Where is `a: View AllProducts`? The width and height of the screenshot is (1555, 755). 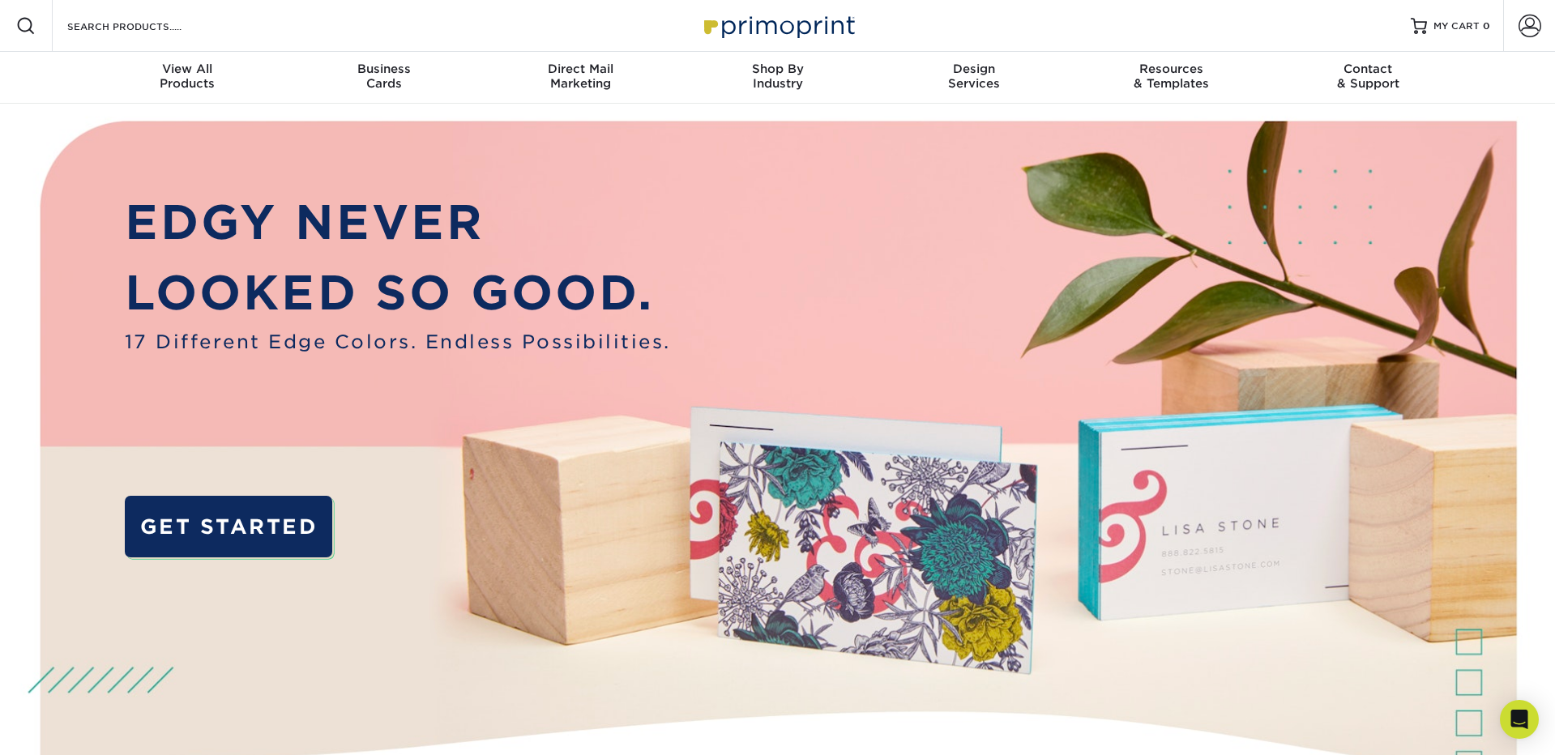 a: View AllProducts is located at coordinates (187, 78).